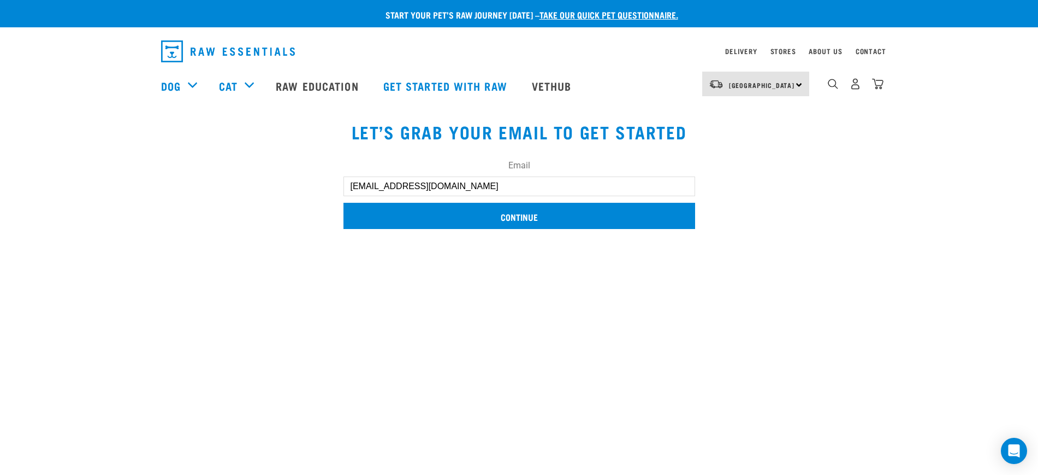 This screenshot has height=475, width=1038. What do you see at coordinates (228, 86) in the screenshot?
I see `a: Cat` at bounding box center [228, 86].